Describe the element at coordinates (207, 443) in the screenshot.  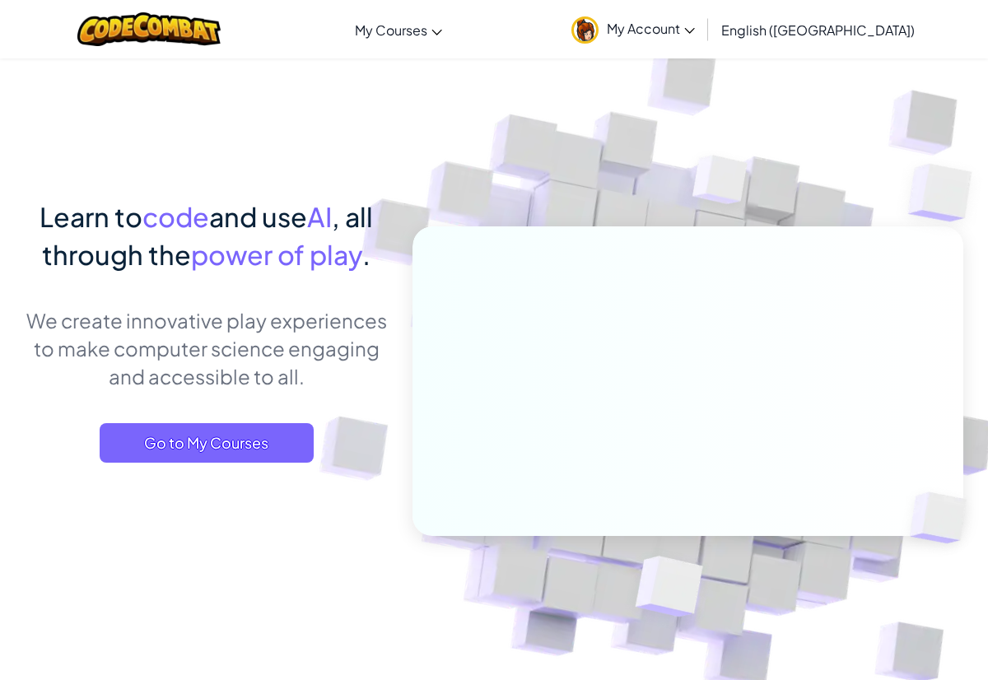
I see `span: Go to My Courses` at that location.